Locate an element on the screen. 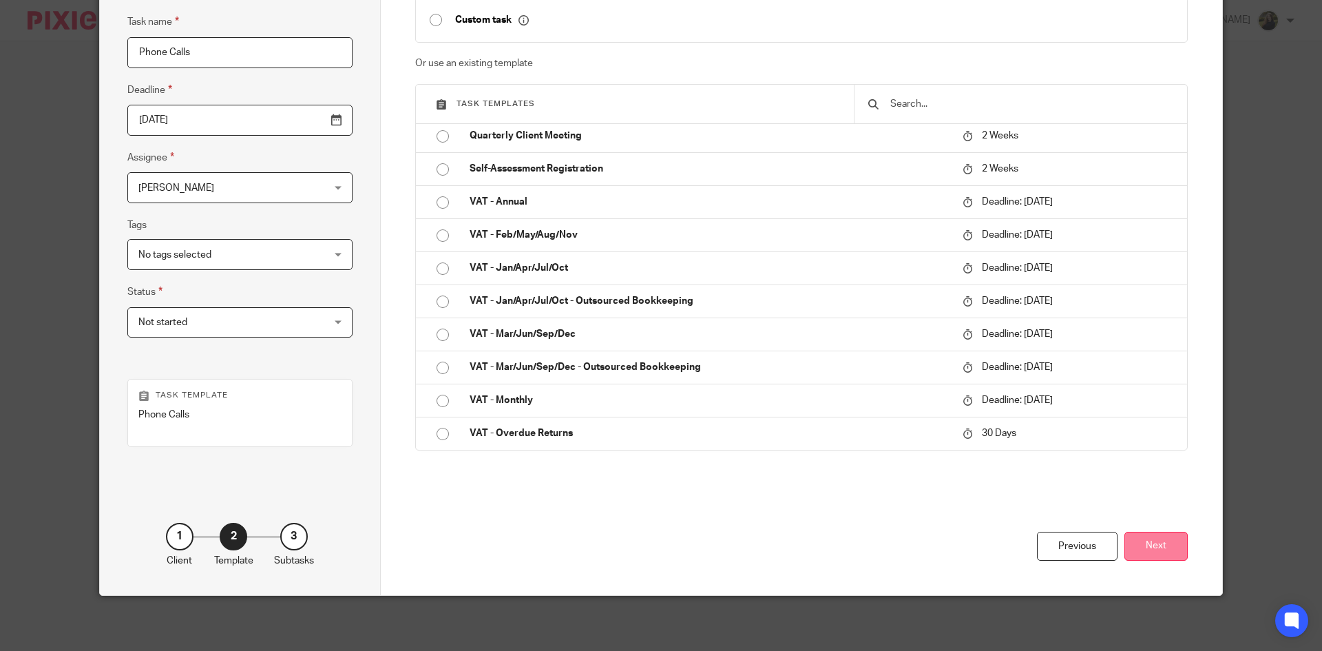 This screenshot has height=651, width=1322. p: Client is located at coordinates (179, 561).